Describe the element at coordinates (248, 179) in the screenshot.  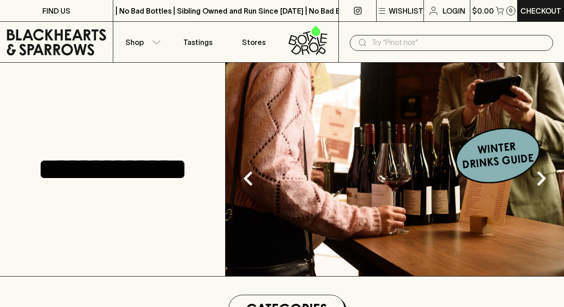
I see `button: Previous` at that location.